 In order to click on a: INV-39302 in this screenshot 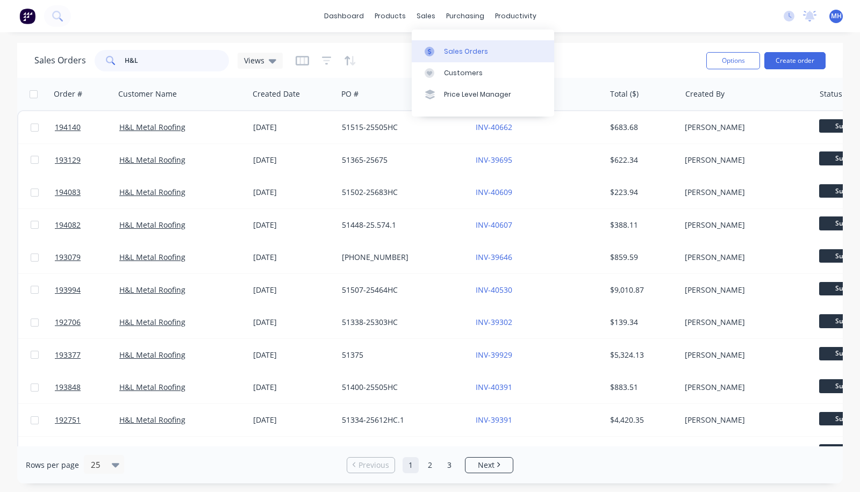, I will do `click(494, 322)`.